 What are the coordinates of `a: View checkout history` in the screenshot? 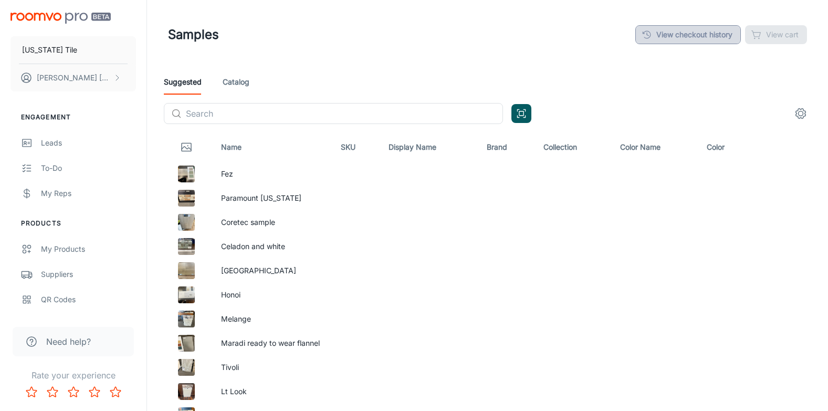 It's located at (688, 35).